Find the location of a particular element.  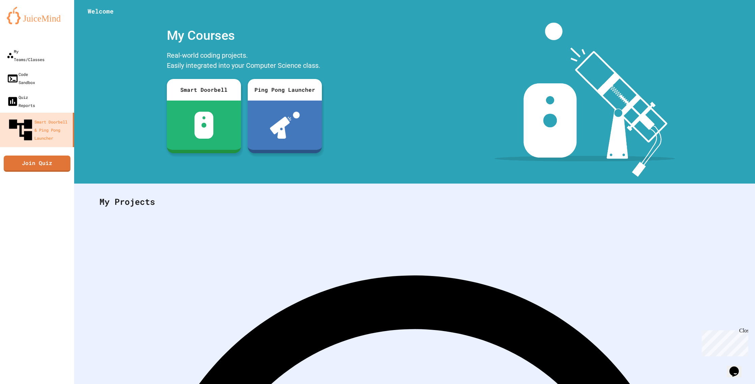

img: logo-orange.svg is located at coordinates (37, 16).